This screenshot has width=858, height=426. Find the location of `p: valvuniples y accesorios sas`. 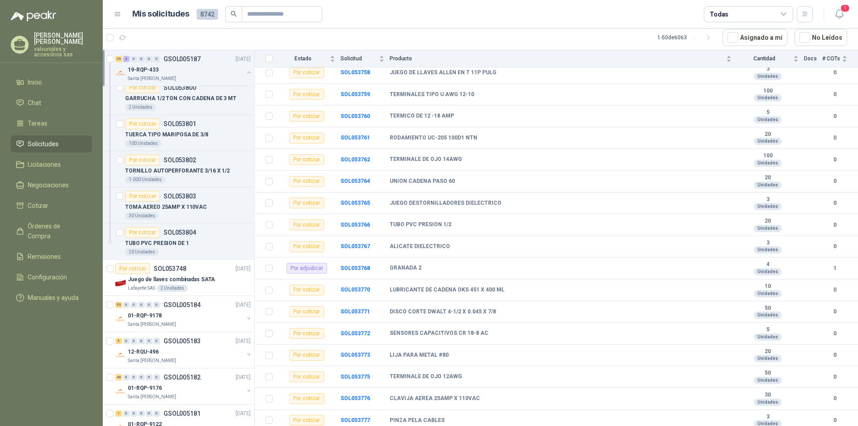

p: valvuniples y accesorios sas is located at coordinates (63, 52).